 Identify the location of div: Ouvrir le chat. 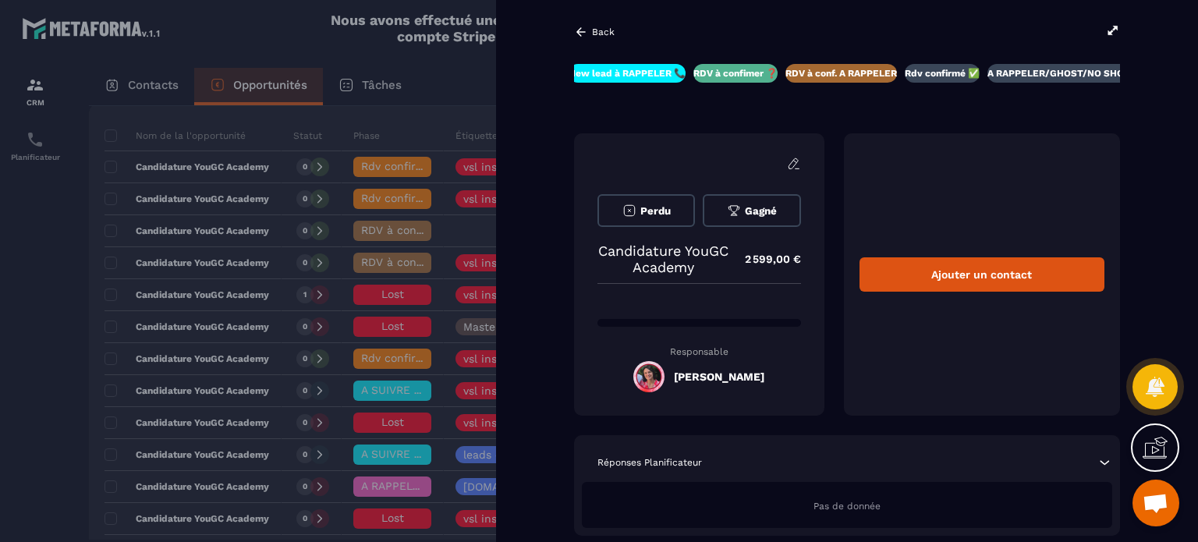
(1156, 503).